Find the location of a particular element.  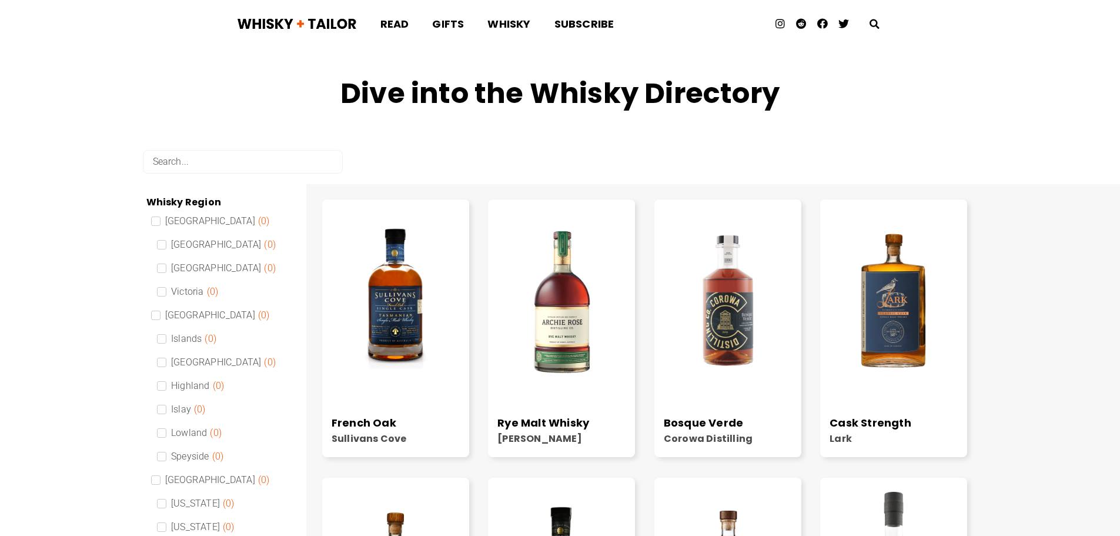

a: Rye Malt Whisky is located at coordinates (543, 422).